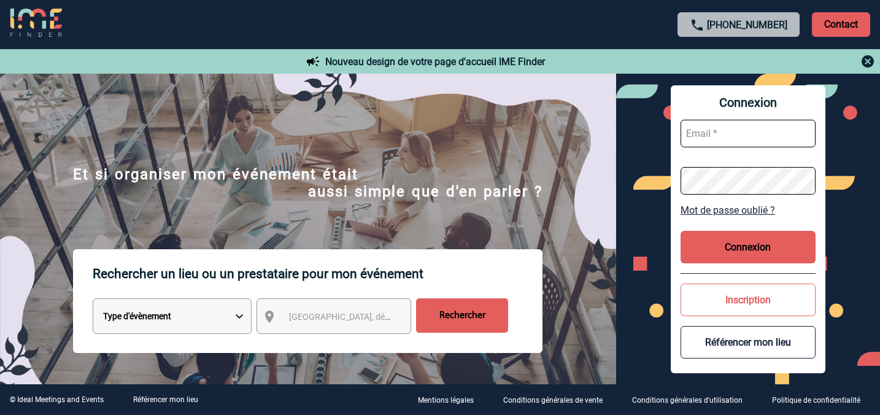 This screenshot has height=415, width=880. I want to click on a: Mot de passe oublié ?, so click(748, 210).